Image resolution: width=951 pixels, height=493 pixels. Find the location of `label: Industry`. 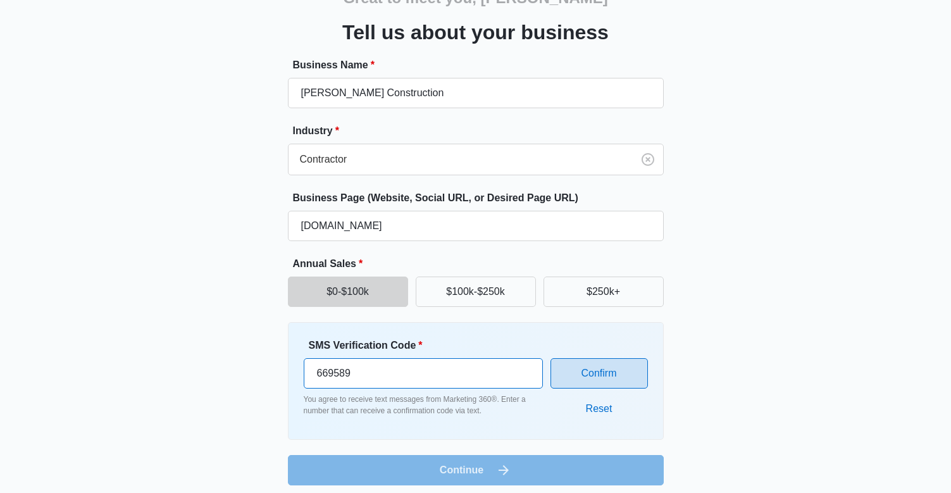

label: Industry is located at coordinates (481, 131).